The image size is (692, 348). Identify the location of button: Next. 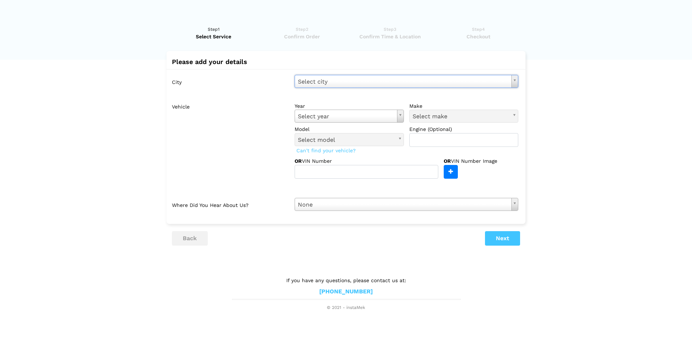
(503, 239).